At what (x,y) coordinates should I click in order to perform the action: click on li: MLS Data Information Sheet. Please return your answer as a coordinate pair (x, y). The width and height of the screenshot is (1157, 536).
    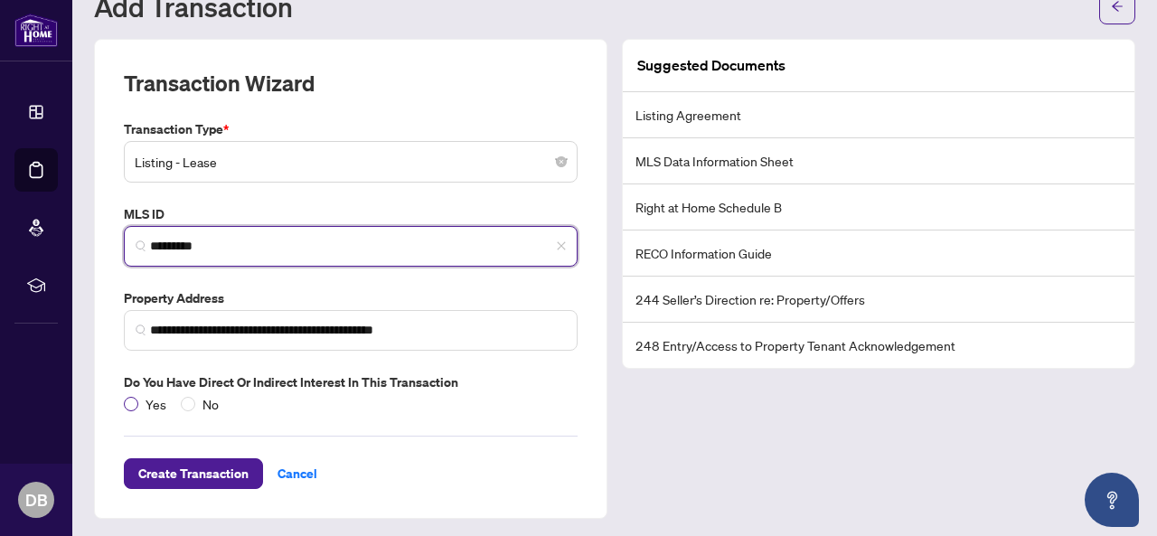
    Looking at the image, I should click on (879, 161).